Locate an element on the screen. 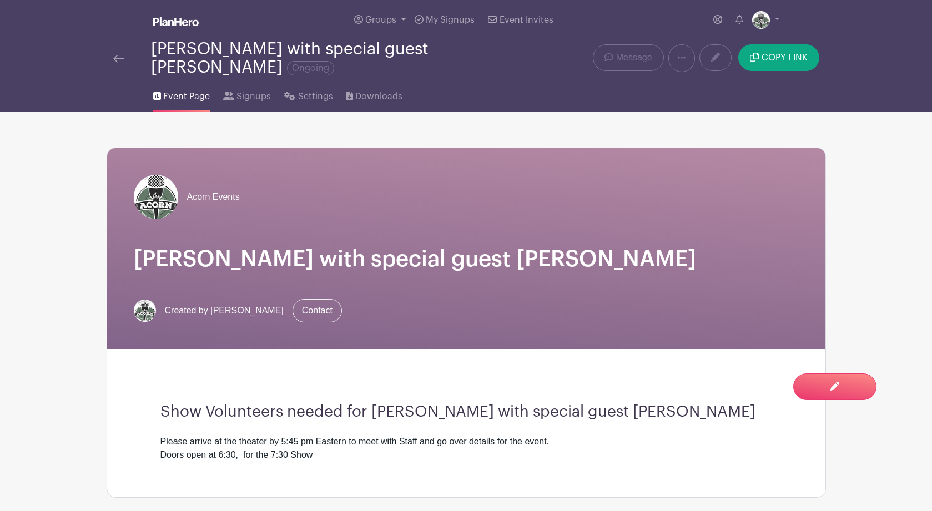 The height and width of the screenshot is (511, 932). span: Ongoing is located at coordinates (310, 68).